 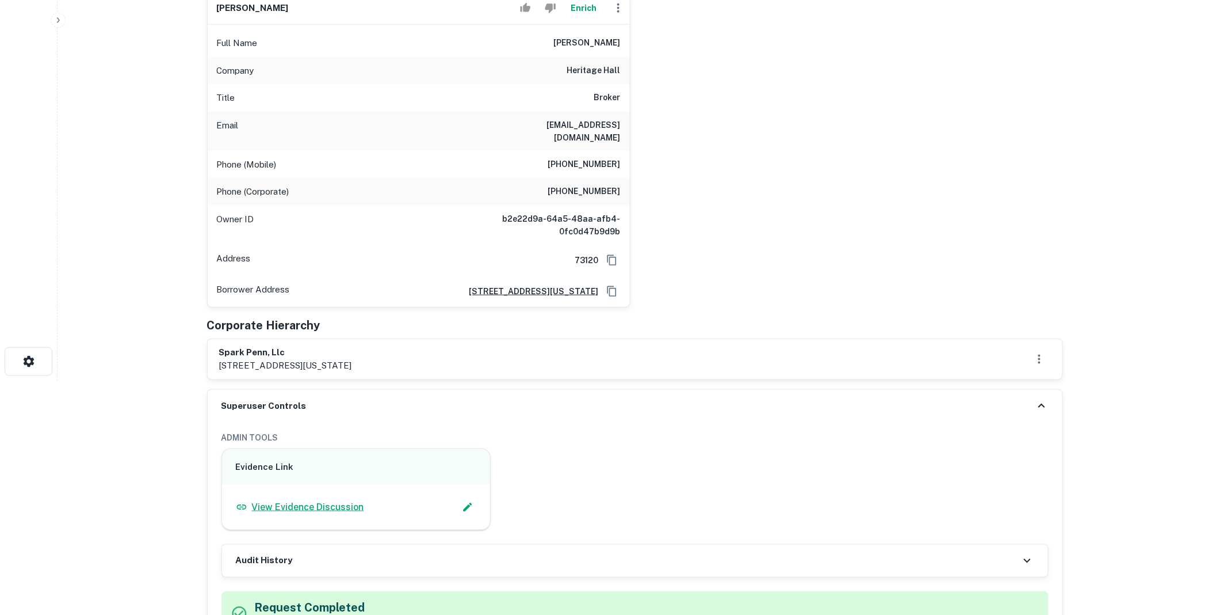 I want to click on p: View Evidence Discussion, so click(x=308, y=507).